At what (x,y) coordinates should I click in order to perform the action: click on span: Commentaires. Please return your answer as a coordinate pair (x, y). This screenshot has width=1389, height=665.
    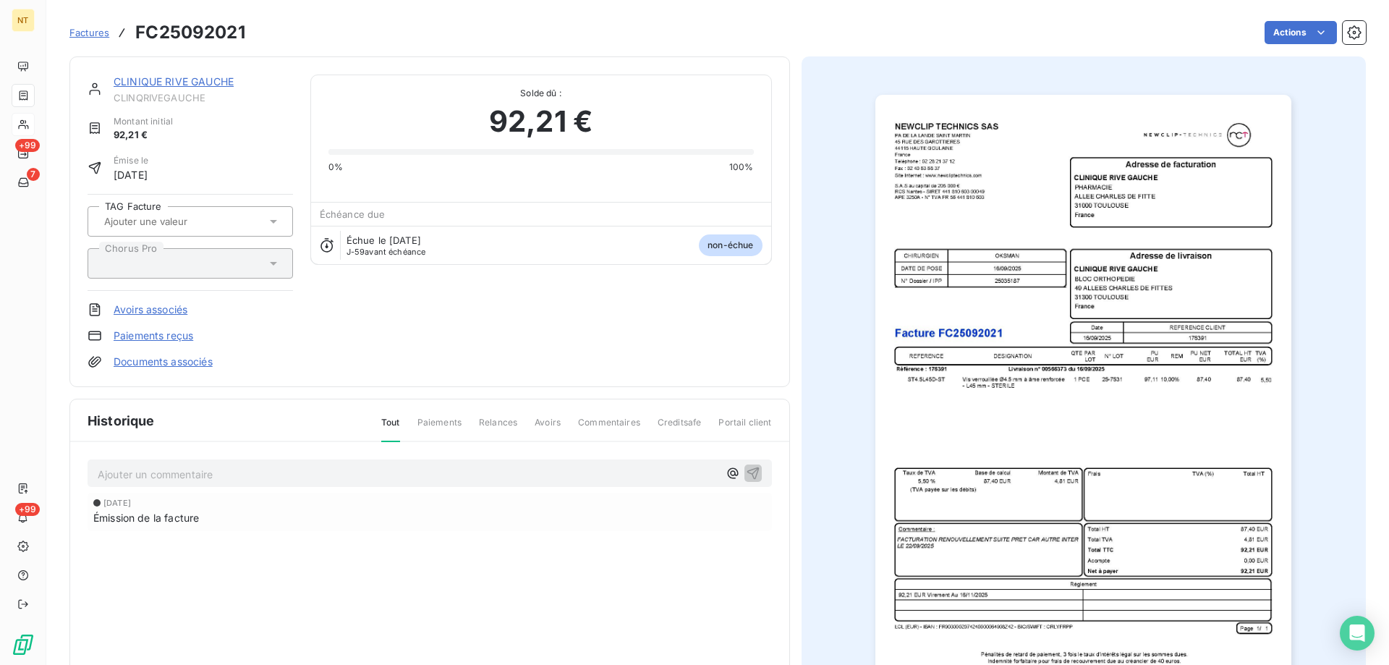
    Looking at the image, I should click on (609, 428).